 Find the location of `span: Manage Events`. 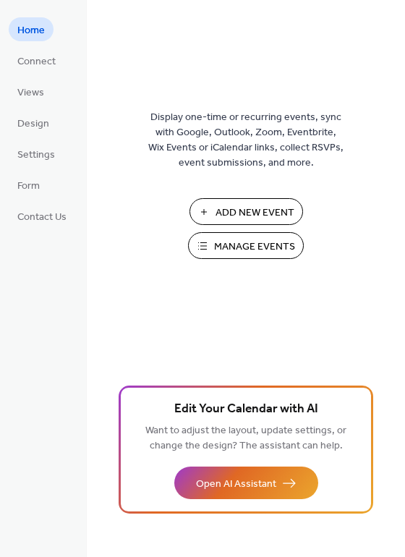

span: Manage Events is located at coordinates (255, 247).